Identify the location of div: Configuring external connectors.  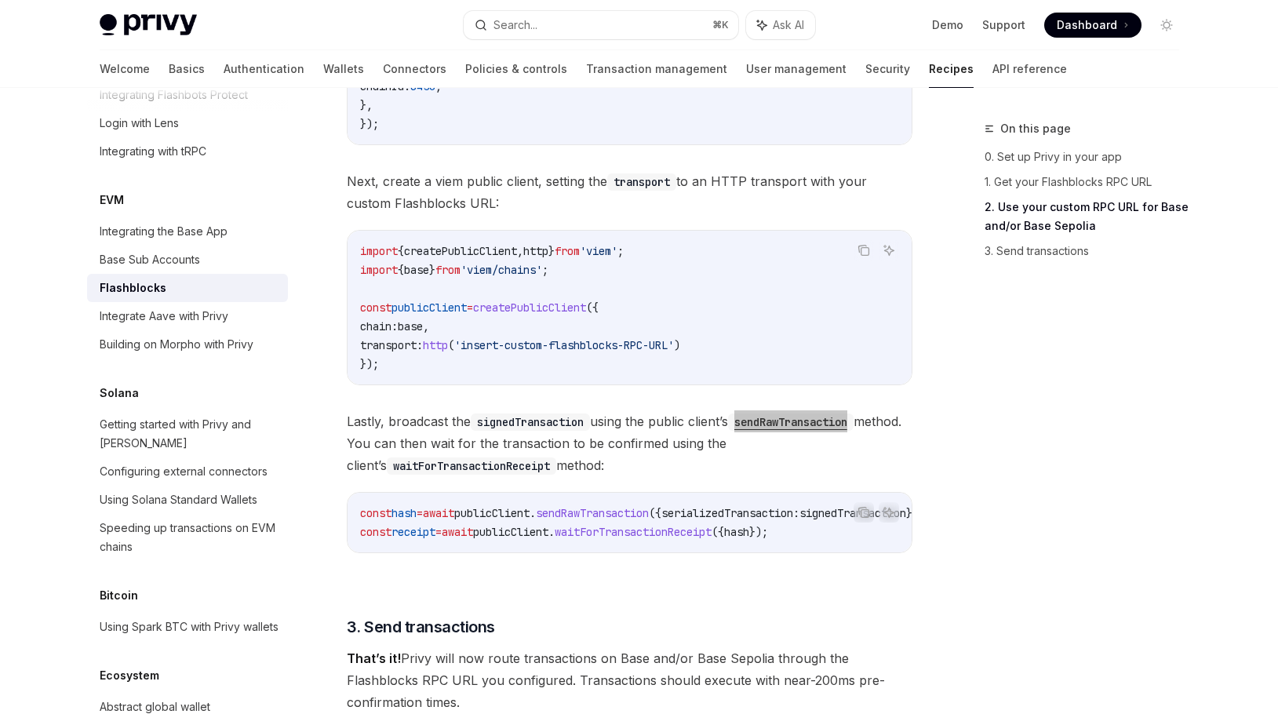
(184, 471).